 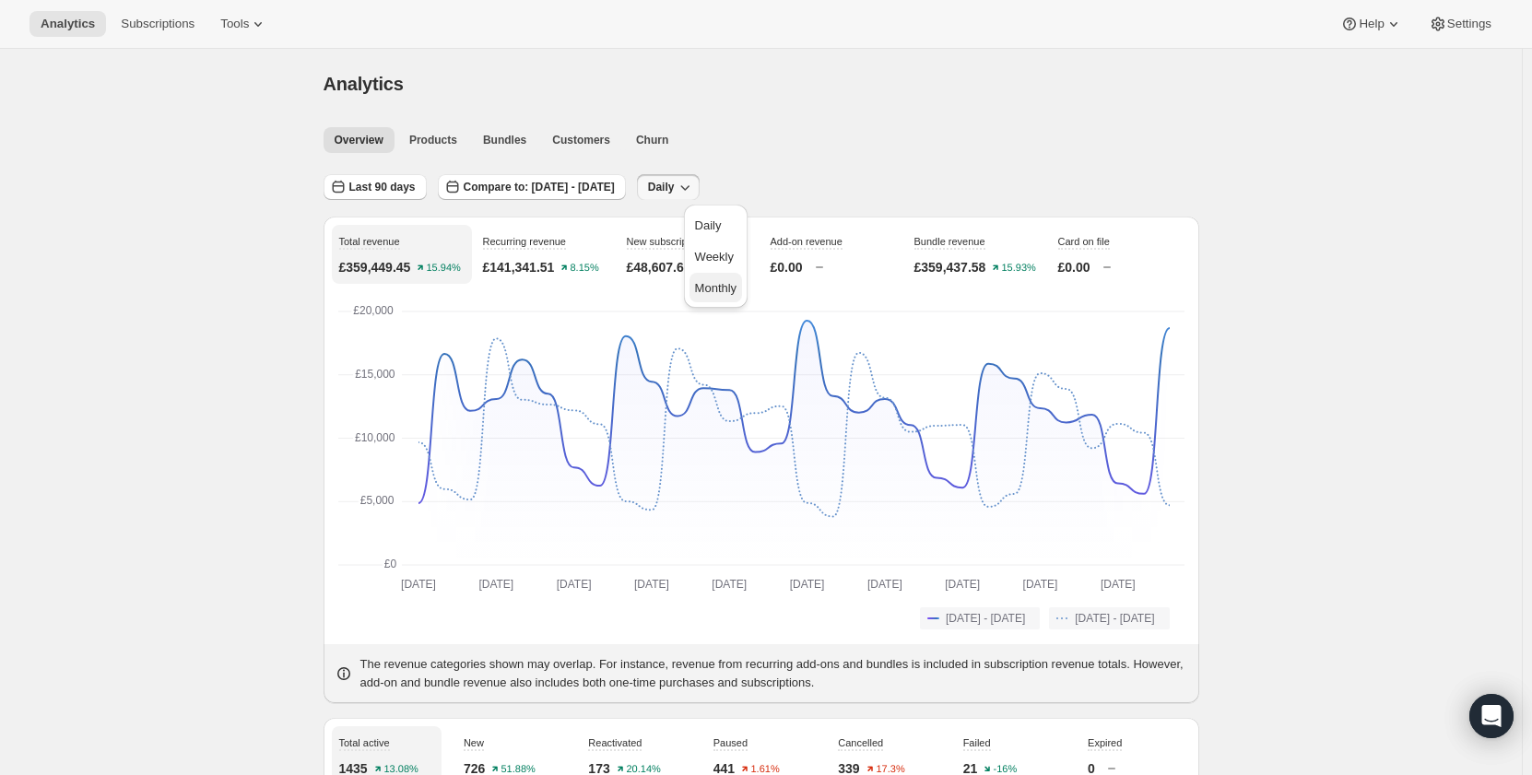 I want to click on text: 8.15%, so click(x=584, y=268).